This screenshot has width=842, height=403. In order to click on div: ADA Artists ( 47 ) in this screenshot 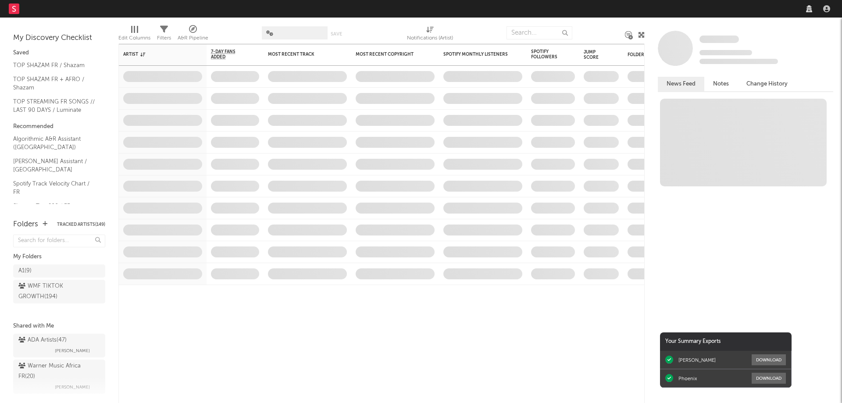, I will do `click(43, 340)`.